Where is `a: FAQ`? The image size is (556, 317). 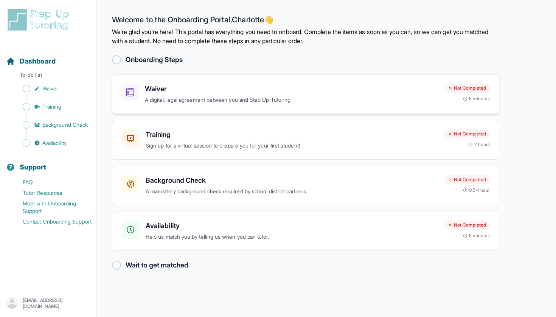
a: FAQ is located at coordinates (51, 182).